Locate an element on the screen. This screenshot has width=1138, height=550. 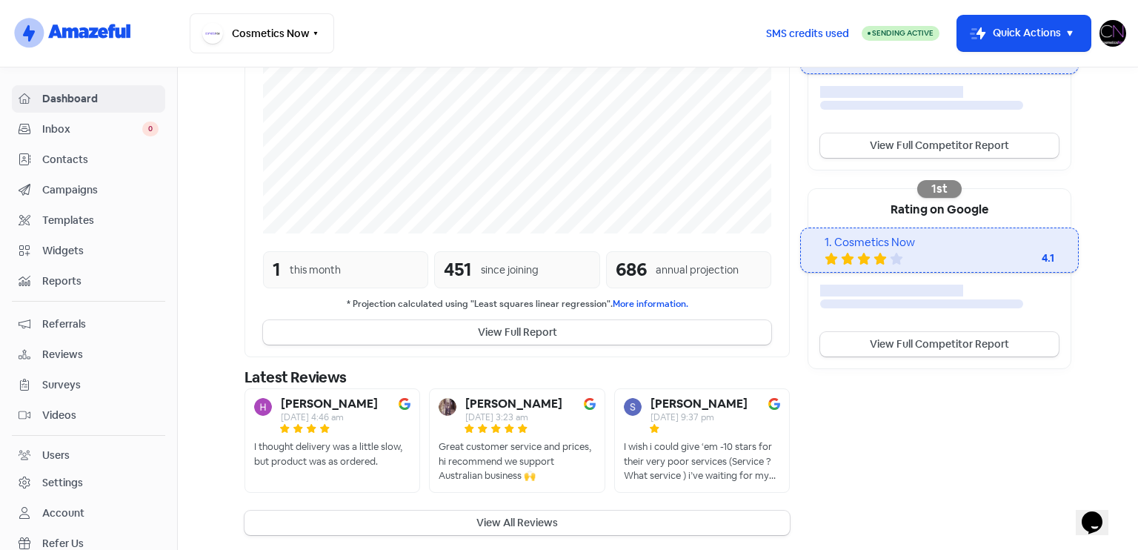
div: 1st is located at coordinates (940, 189).